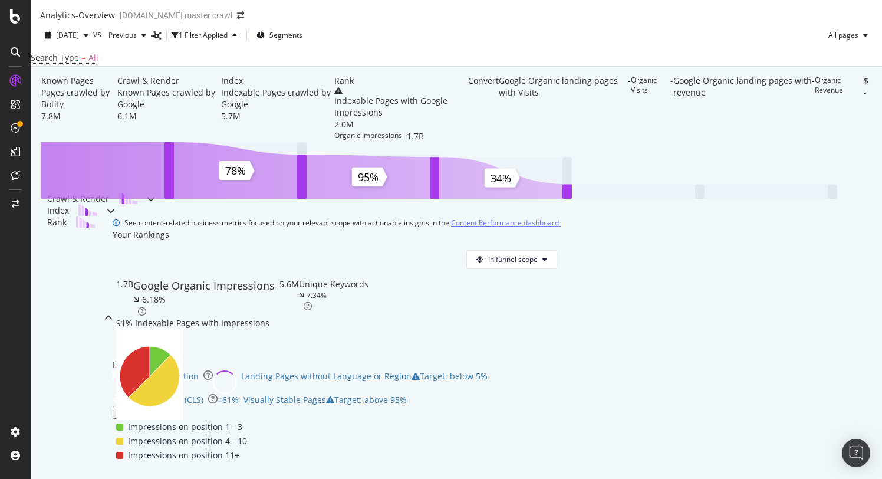  Describe the element at coordinates (55, 57) in the screenshot. I see `span: Search Type` at that location.